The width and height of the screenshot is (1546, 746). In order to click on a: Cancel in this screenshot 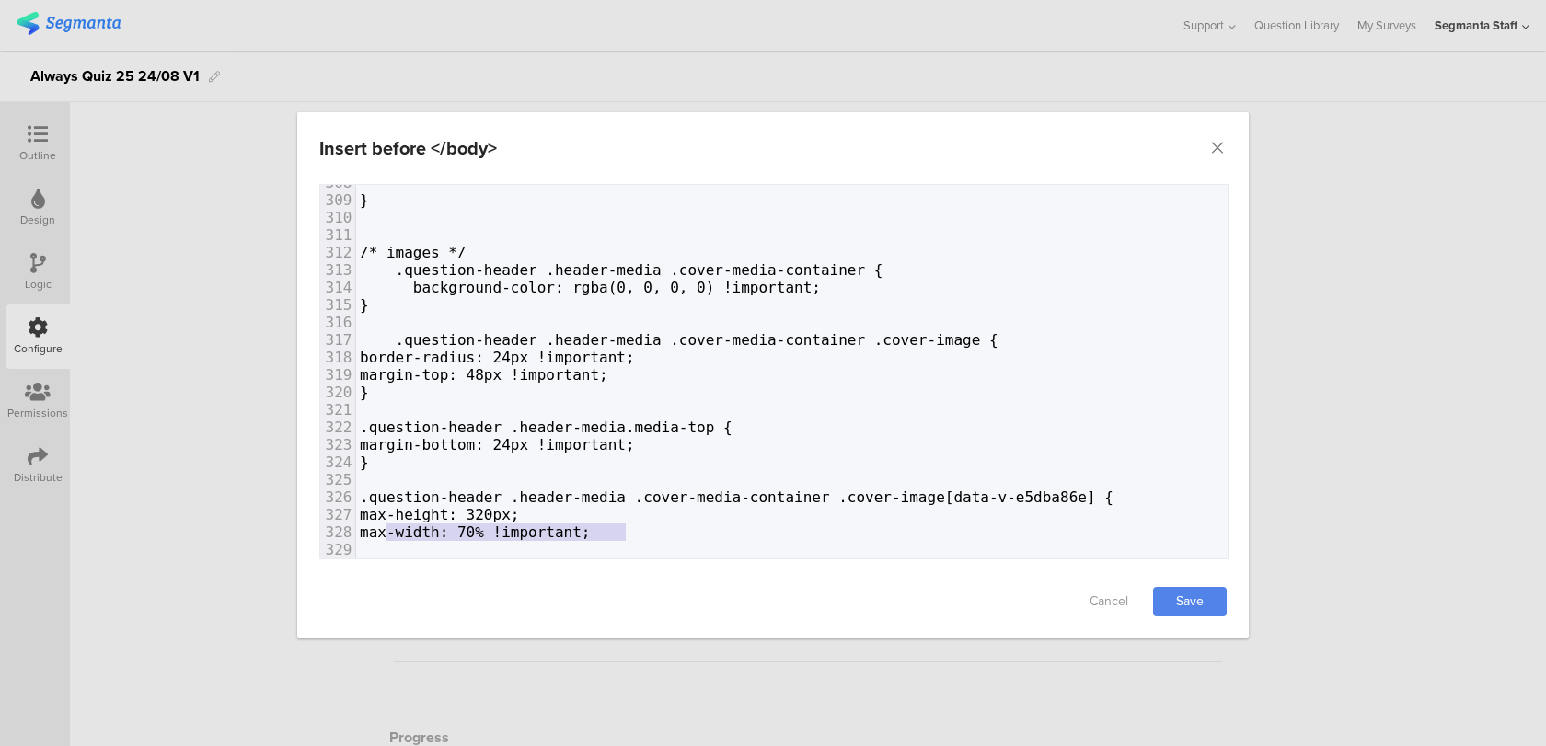, I will do `click(1109, 602)`.